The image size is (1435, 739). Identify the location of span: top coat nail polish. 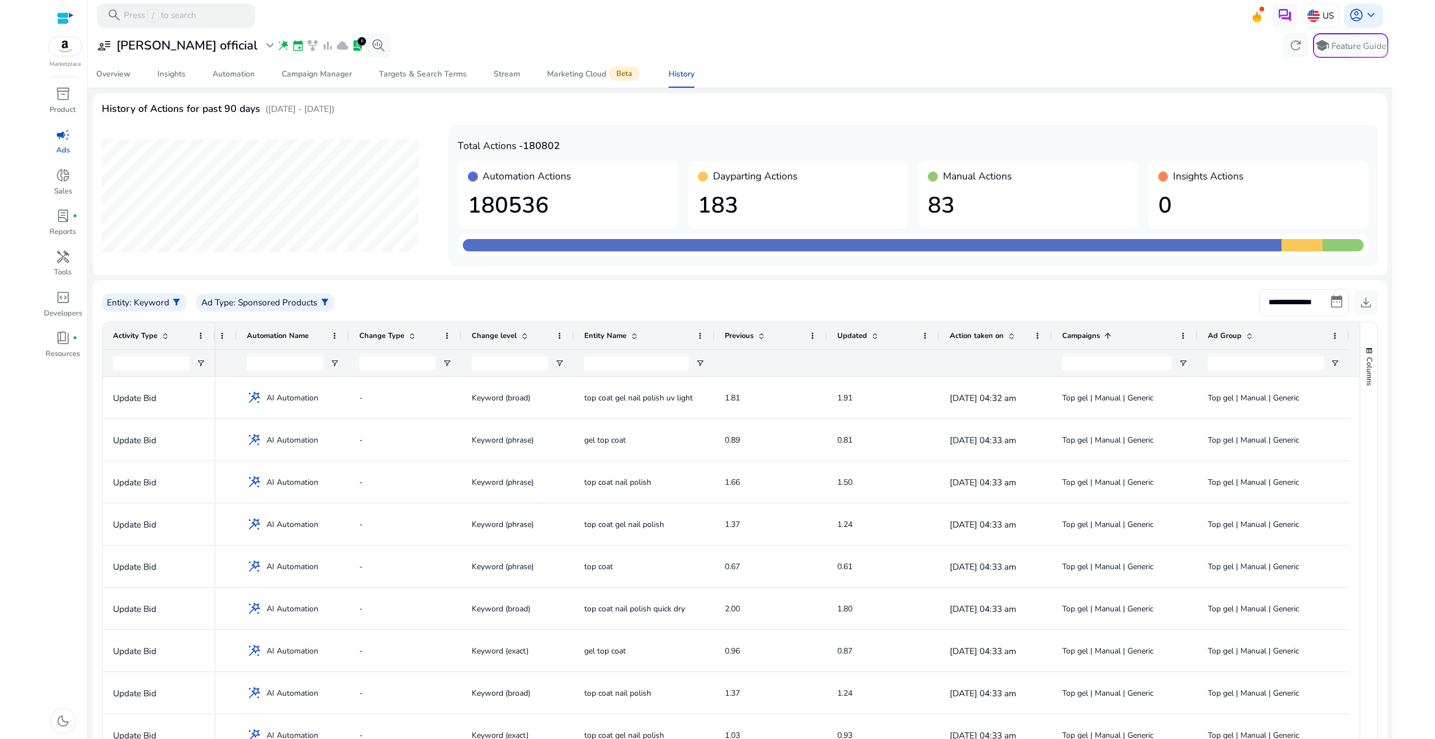
(618, 693).